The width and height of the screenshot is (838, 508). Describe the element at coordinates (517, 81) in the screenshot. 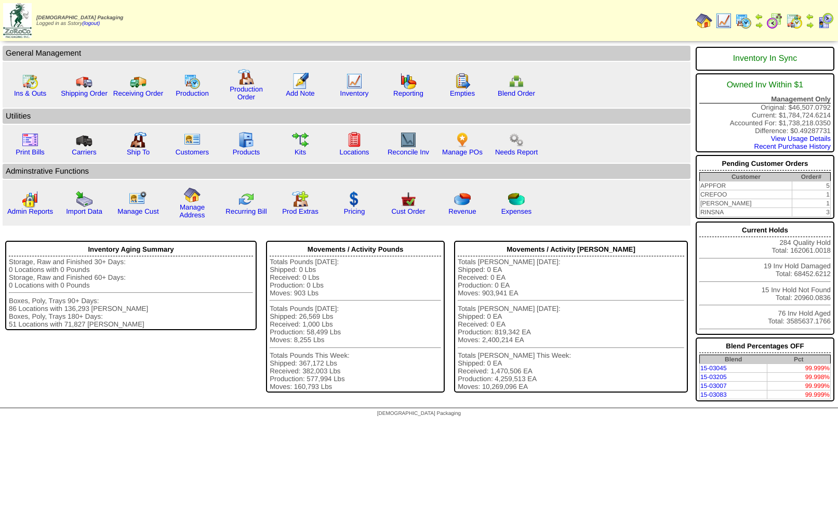

I see `img: network.png` at that location.